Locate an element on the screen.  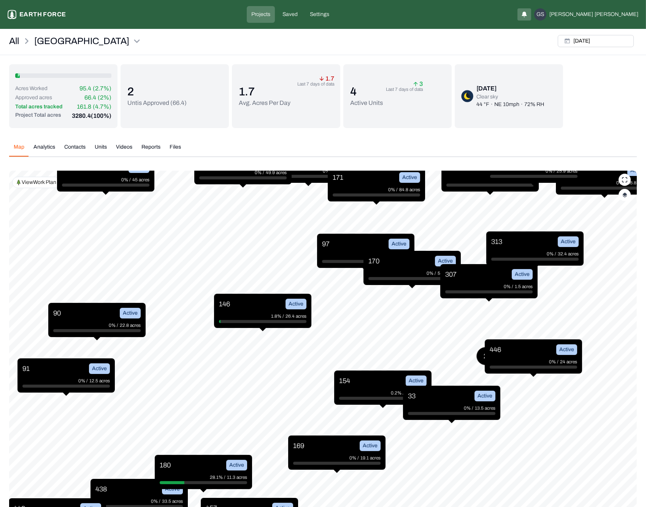
p: Saved is located at coordinates (290, 14).